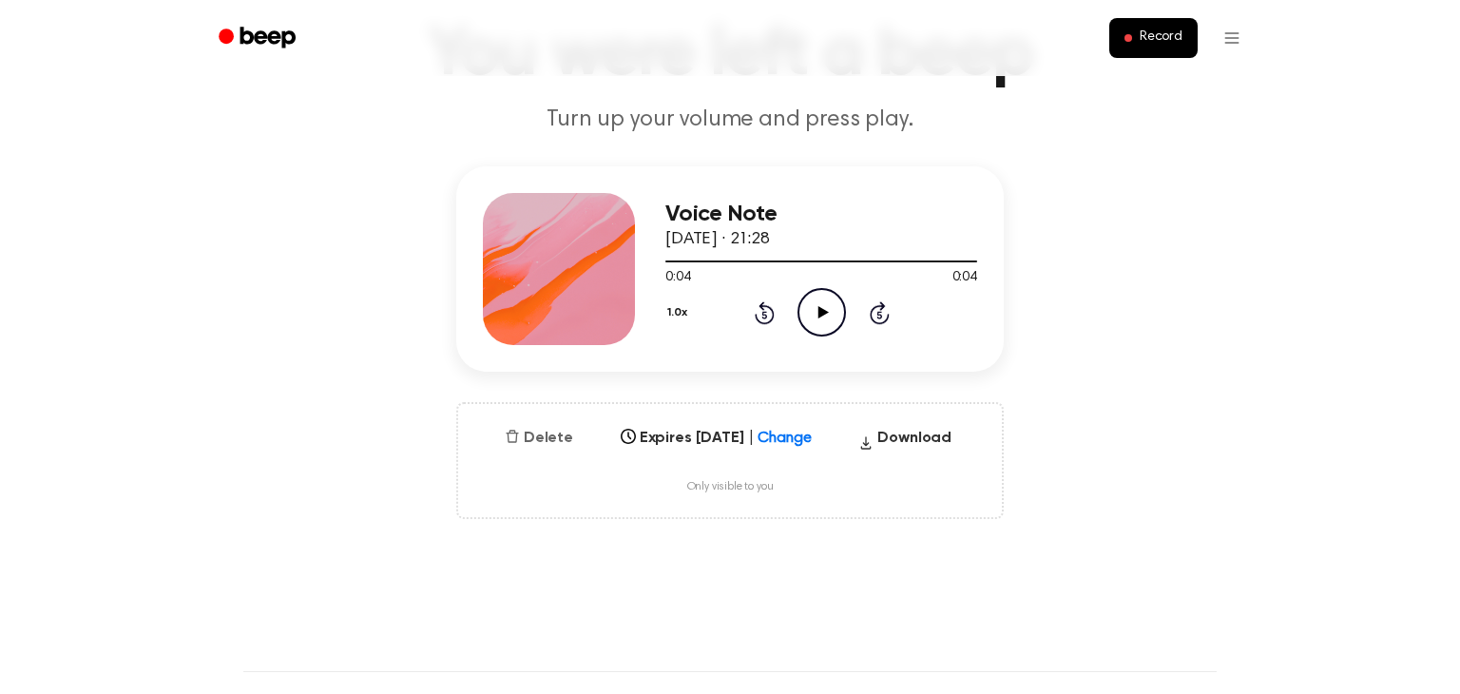 The image size is (1460, 694). I want to click on a: Beep, so click(259, 38).